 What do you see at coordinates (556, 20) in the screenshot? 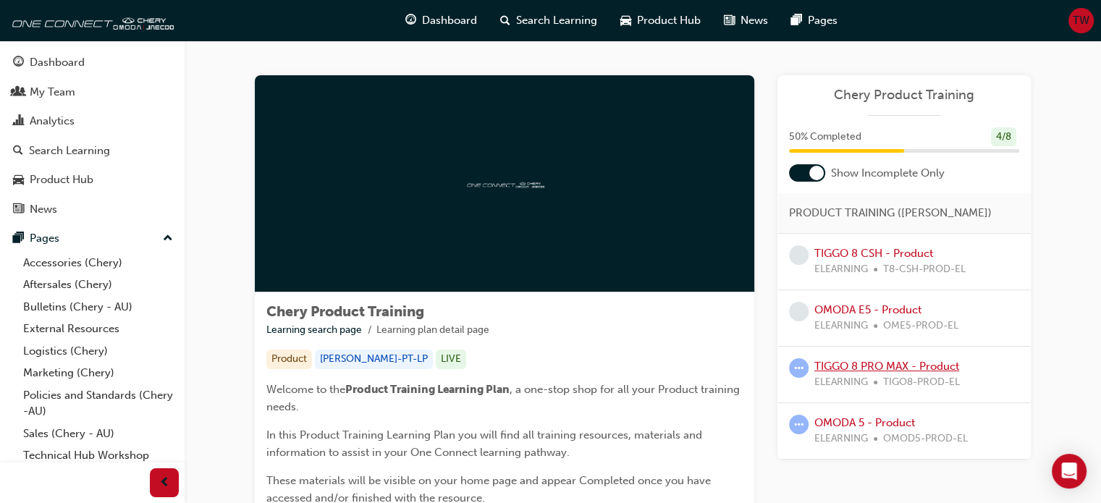
I see `span: Search Learning` at bounding box center [556, 20].